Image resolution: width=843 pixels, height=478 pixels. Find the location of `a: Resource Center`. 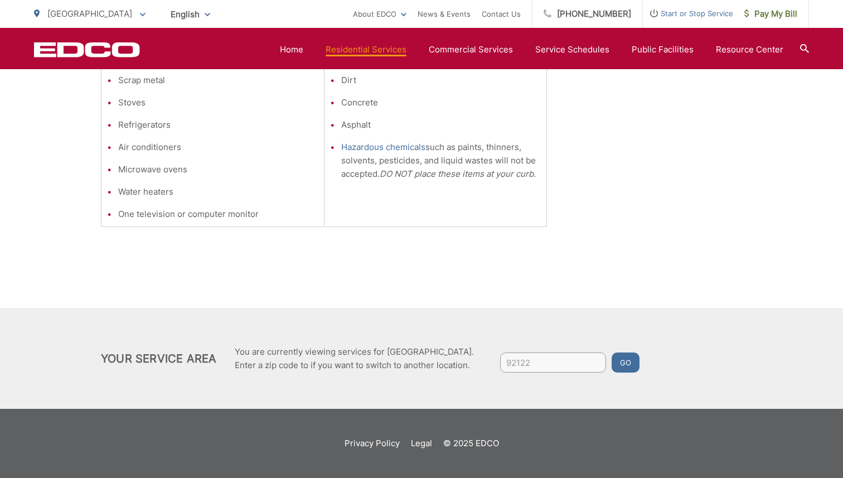

a: Resource Center is located at coordinates (749, 50).